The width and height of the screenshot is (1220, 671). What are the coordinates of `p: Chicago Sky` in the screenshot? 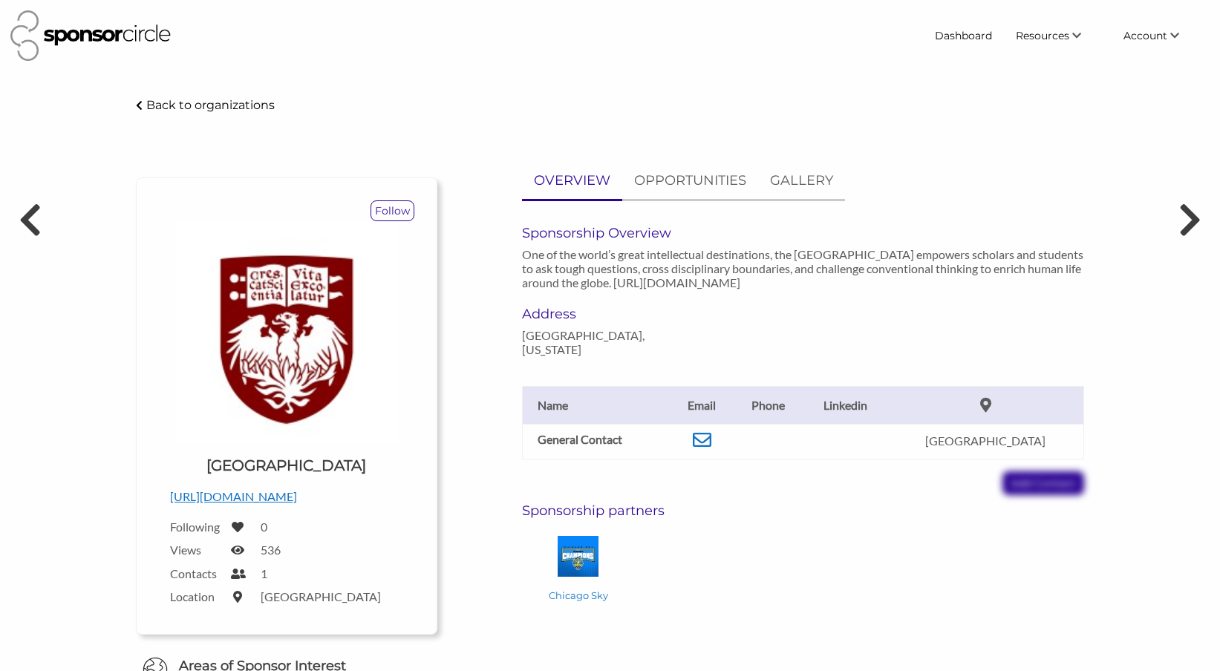 It's located at (577, 595).